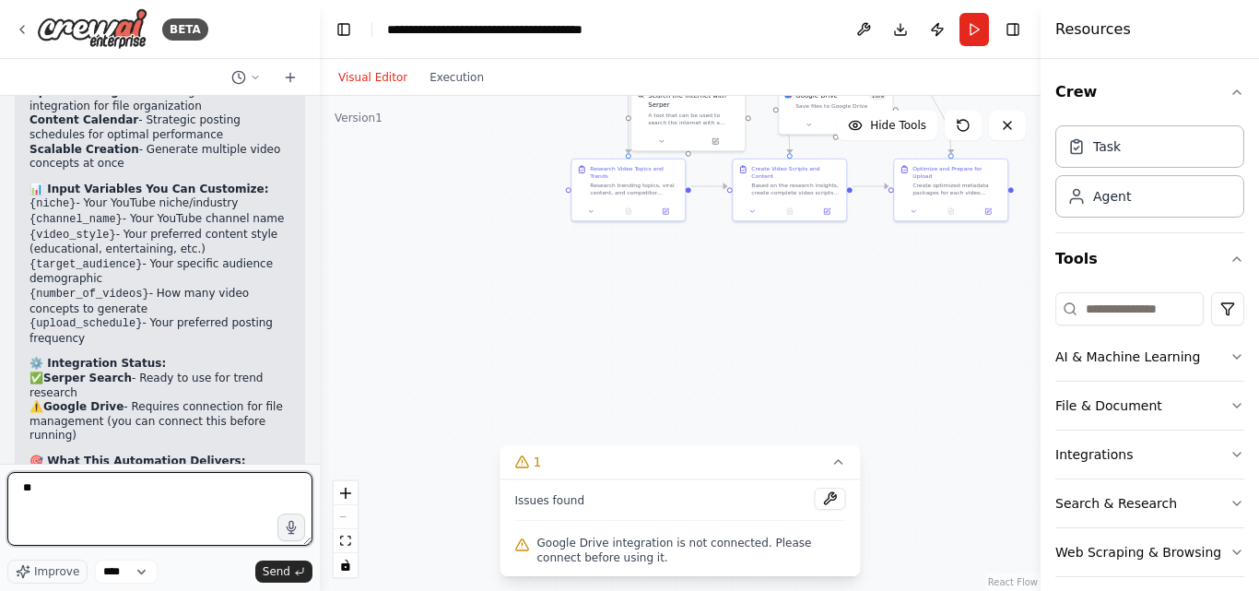 This screenshot has height=591, width=1259. What do you see at coordinates (693, 119) in the screenshot?
I see `div: A tool that can be used to search the internet with a search_query. Supports different search typ...` at bounding box center [693, 119].